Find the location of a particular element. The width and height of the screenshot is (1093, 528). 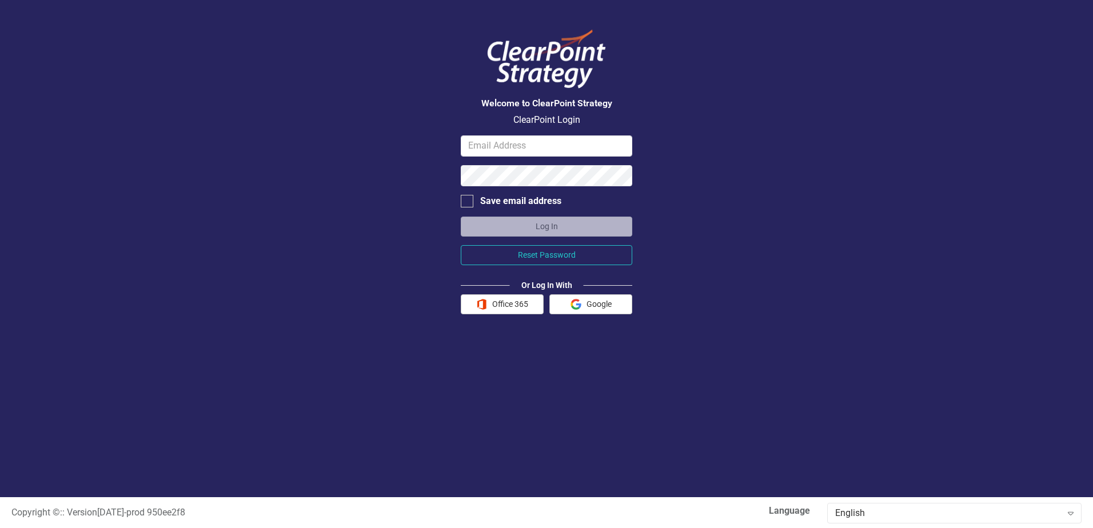

div: English is located at coordinates (948, 513).